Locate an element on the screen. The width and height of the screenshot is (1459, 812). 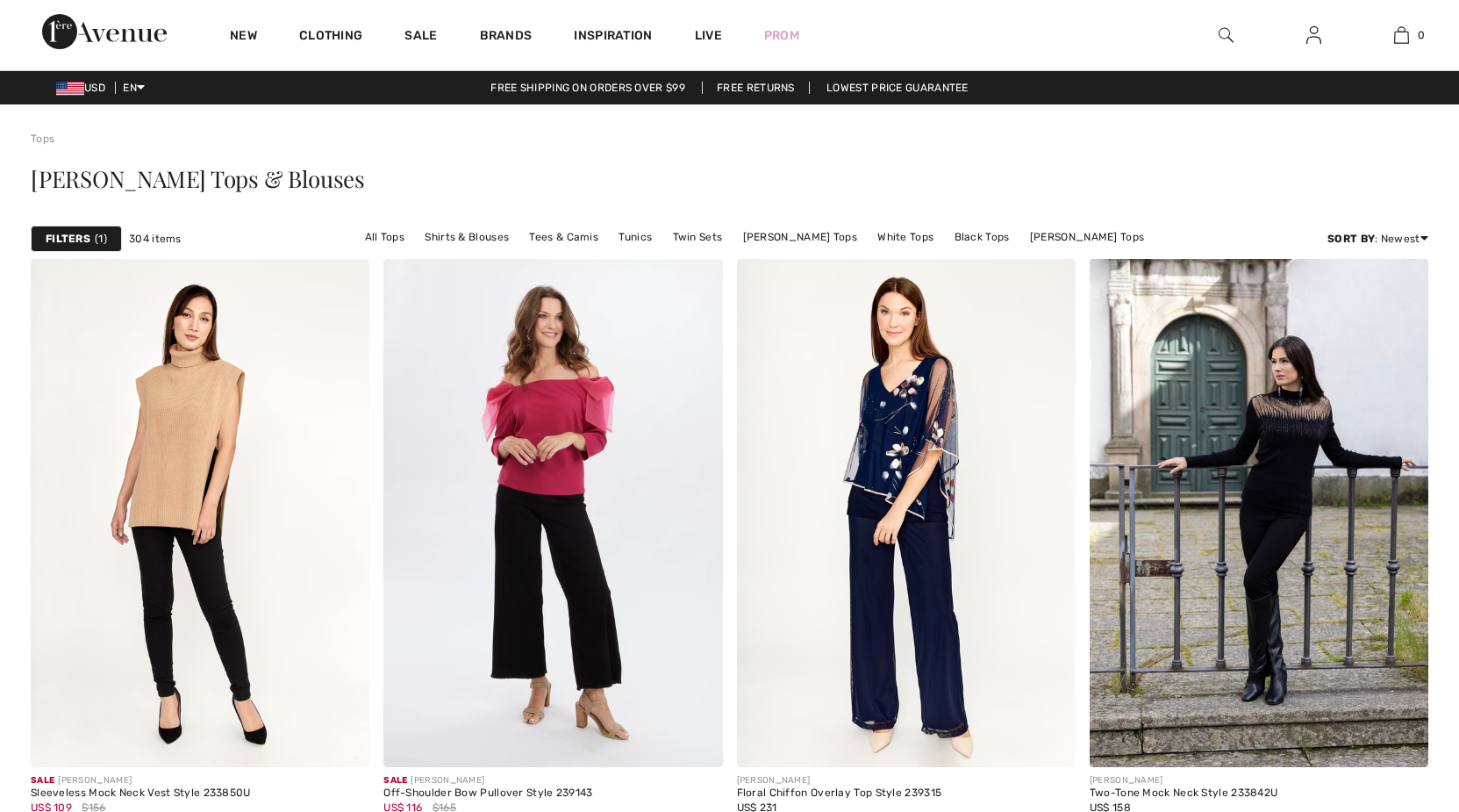
span: 1 is located at coordinates (101, 238).